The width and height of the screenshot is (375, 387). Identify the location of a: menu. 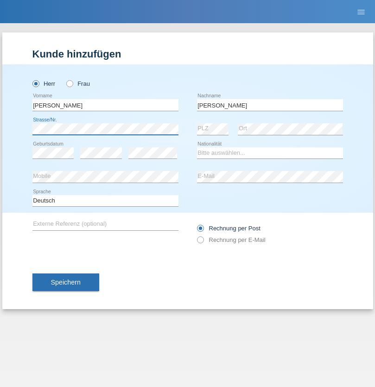
(361, 12).